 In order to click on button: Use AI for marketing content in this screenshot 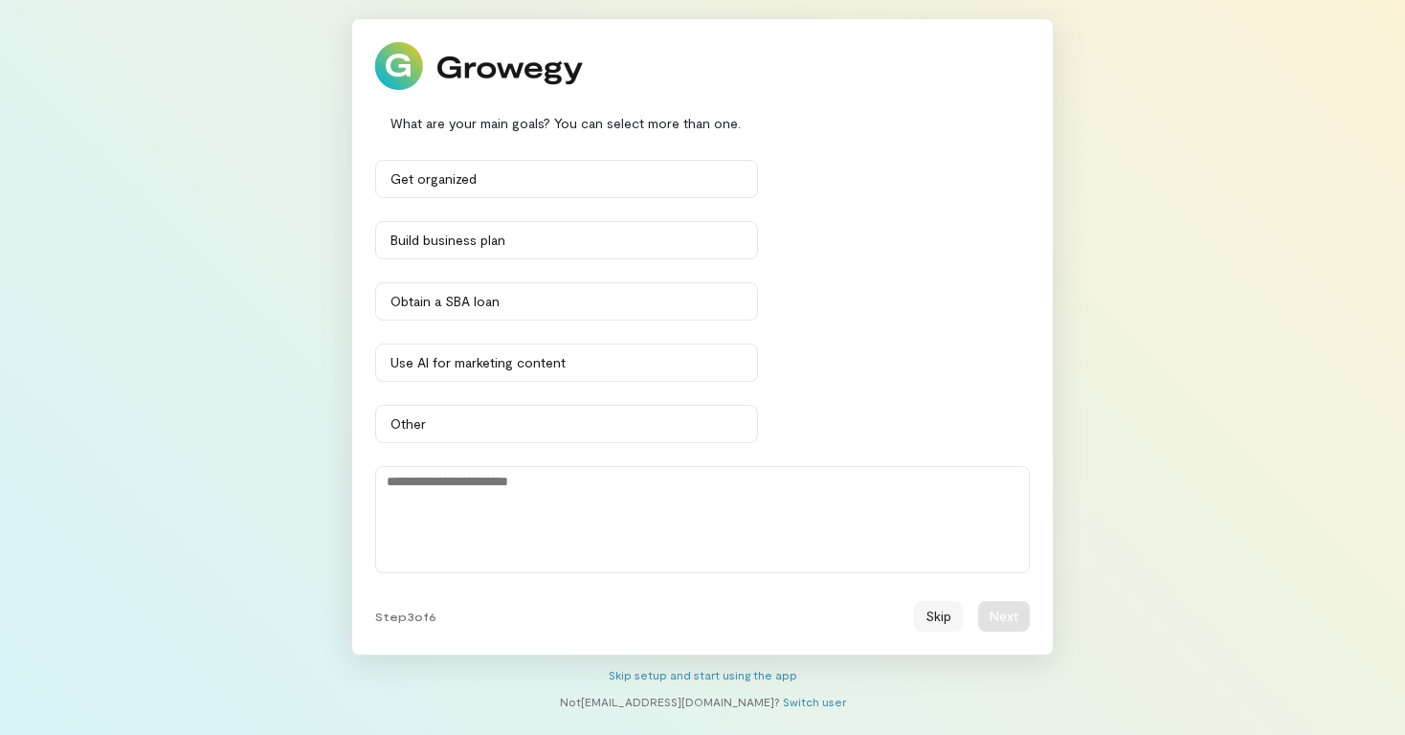, I will do `click(567, 363)`.